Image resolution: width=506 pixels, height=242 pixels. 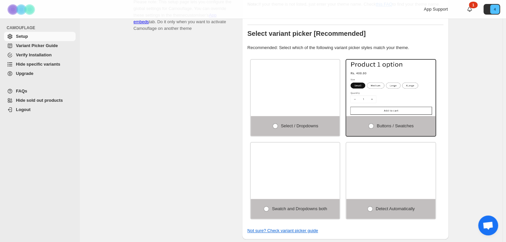 What do you see at coordinates (436, 9) in the screenshot?
I see `span: App Support` at bounding box center [436, 9].